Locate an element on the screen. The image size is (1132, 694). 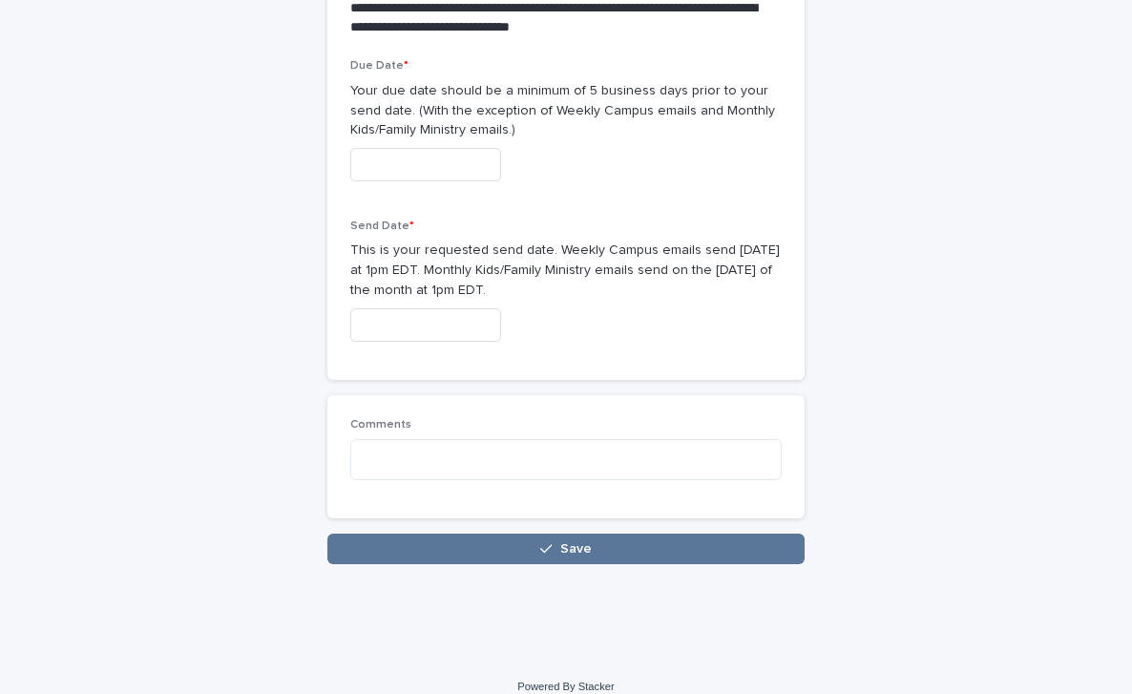
span: Send Date is located at coordinates (382, 226).